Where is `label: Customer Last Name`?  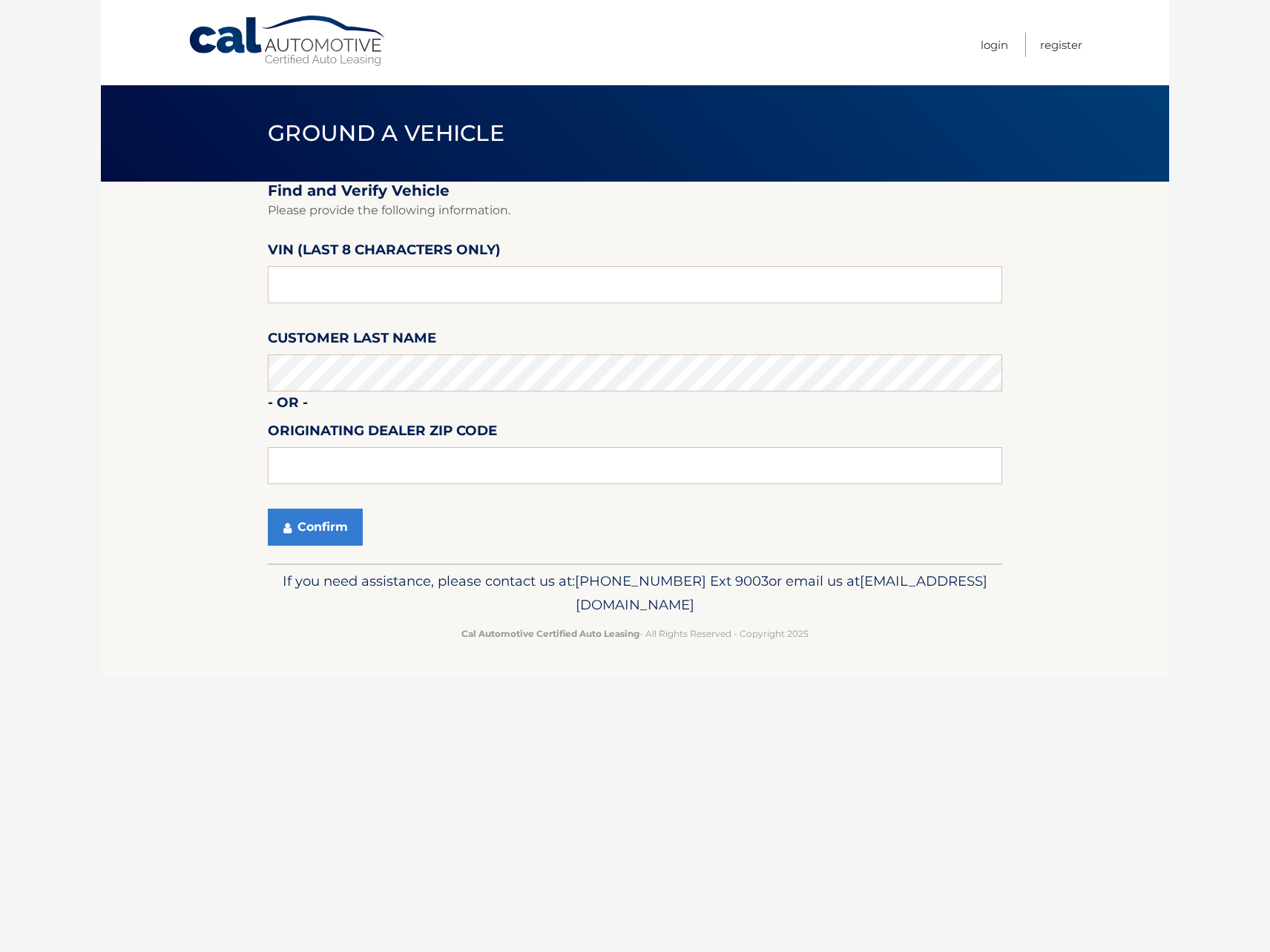
label: Customer Last Name is located at coordinates (351, 340).